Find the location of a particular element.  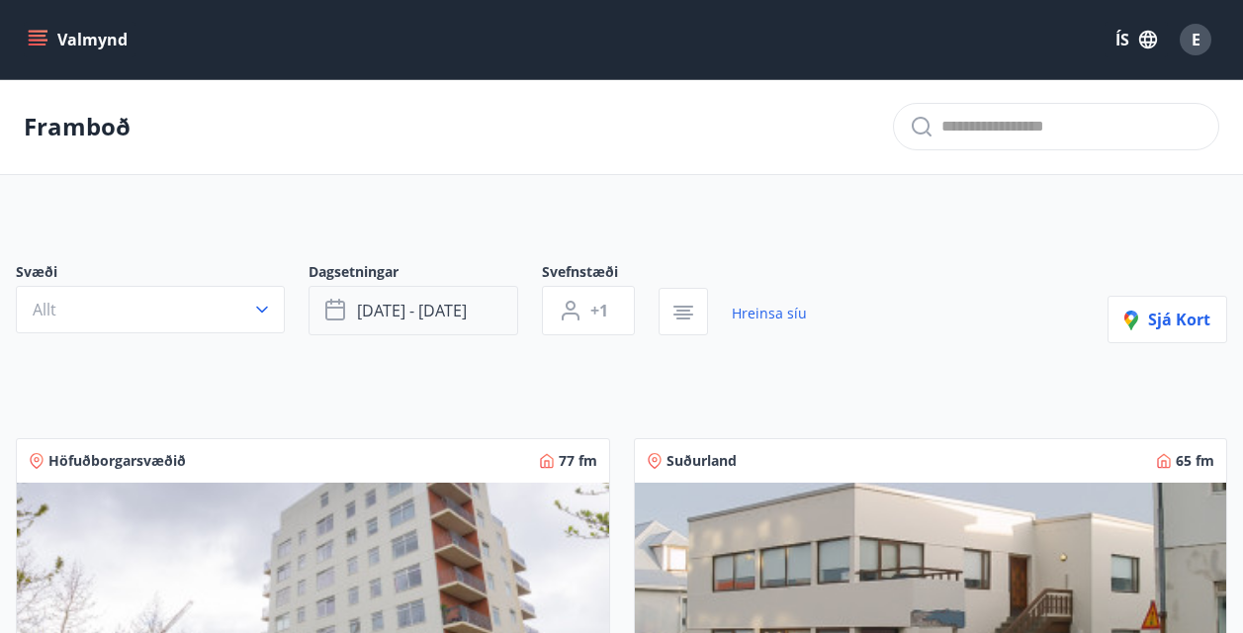

span: E is located at coordinates (1196, 40).